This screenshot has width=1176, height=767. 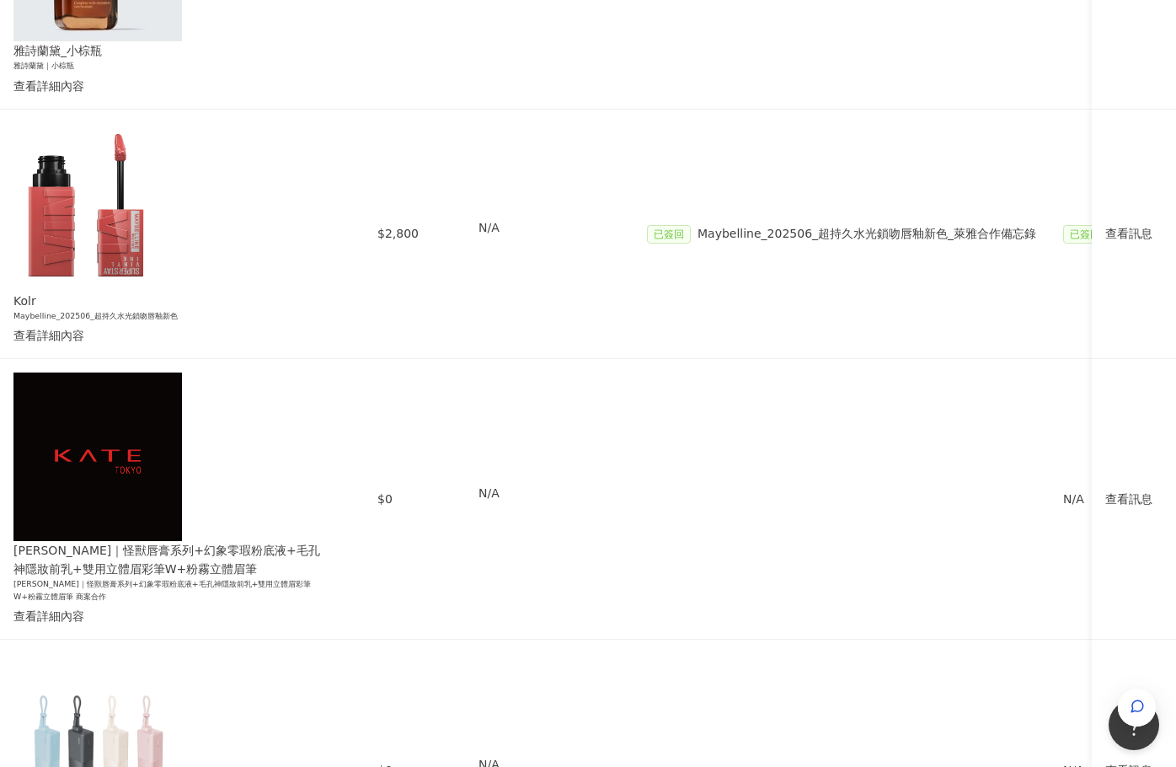 What do you see at coordinates (57, 51) in the screenshot?
I see `span: 雅詩蘭黛_小棕瓶` at bounding box center [57, 51].